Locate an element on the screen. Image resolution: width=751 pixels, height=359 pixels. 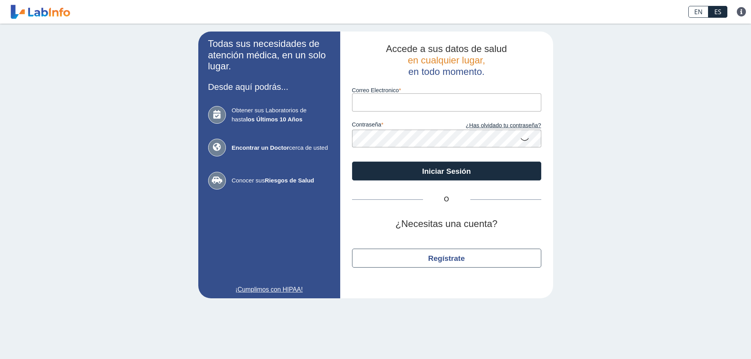
button: Iniciar Sesión is located at coordinates (447, 171).